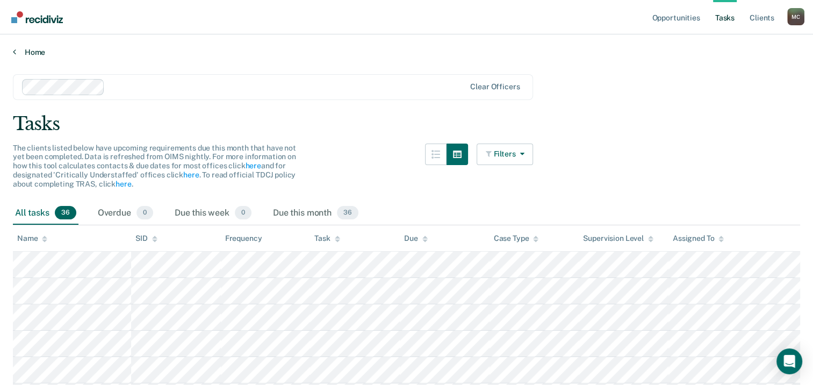 The height and width of the screenshot is (385, 813). Describe the element at coordinates (790, 361) in the screenshot. I see `div: Open Intercom Messenger` at that location.